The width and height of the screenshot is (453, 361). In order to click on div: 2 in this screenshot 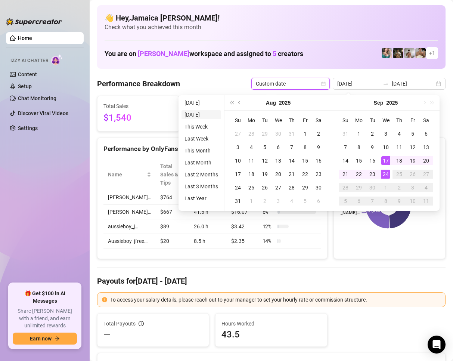, I will do `click(265, 201)`.